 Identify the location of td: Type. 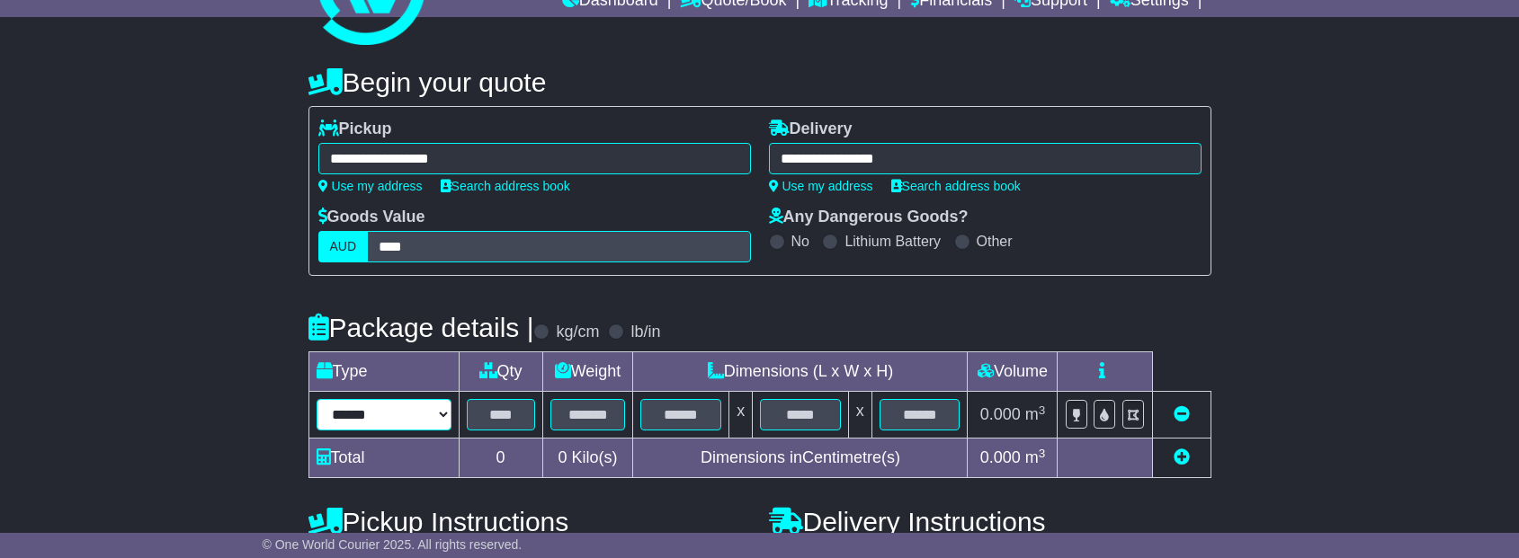
(383, 372).